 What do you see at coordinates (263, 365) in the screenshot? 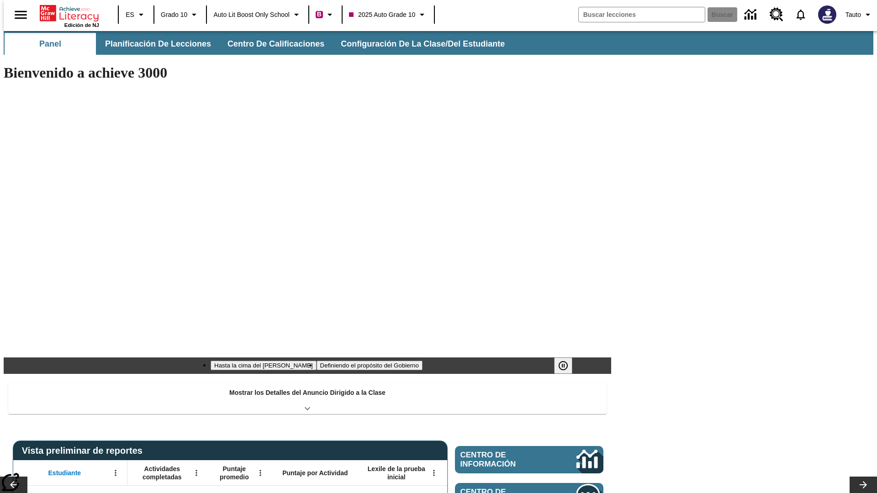
I see `button: Diapositiva 1 Hasta la cima del monte Tai` at bounding box center [263, 365].